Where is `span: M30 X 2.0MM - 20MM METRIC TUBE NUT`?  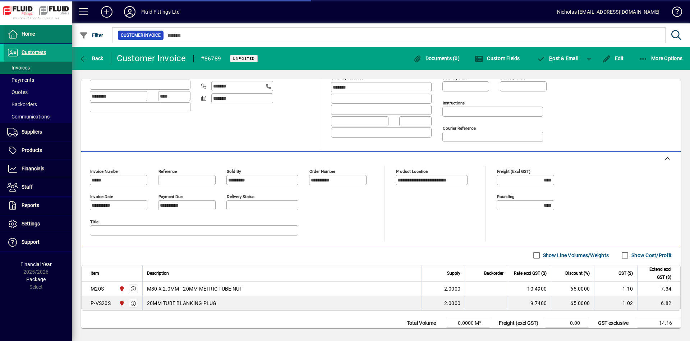
span: M30 X 2.0MM - 20MM METRIC TUBE NUT is located at coordinates (195, 288).